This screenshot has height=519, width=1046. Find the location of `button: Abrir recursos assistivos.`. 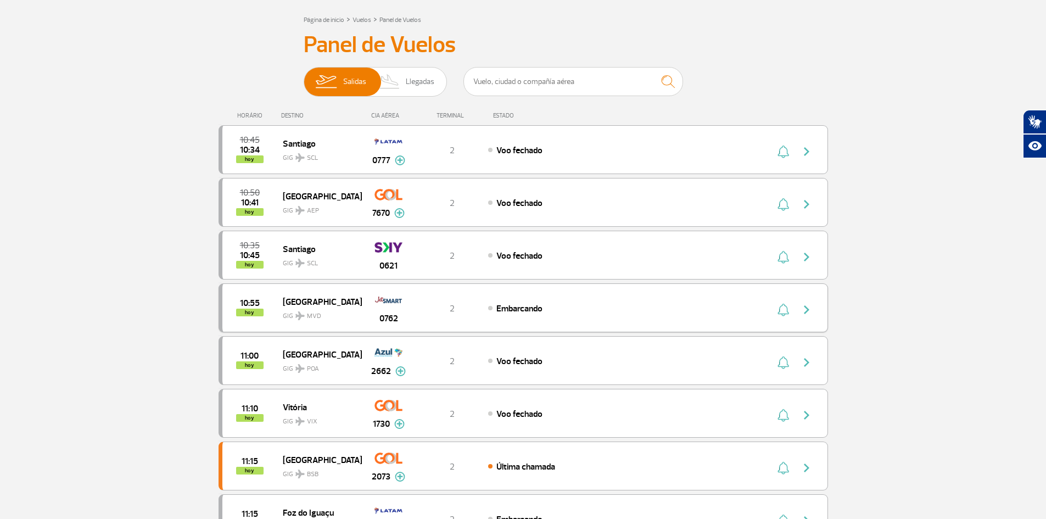

button: Abrir recursos assistivos. is located at coordinates (1034, 146).